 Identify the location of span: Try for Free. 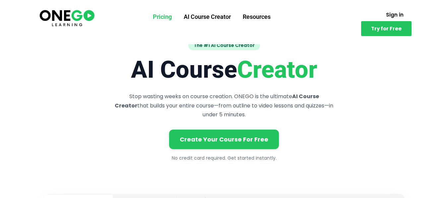
(386, 28).